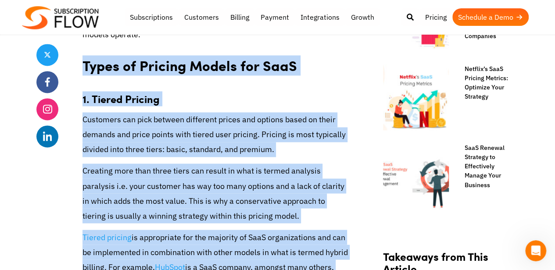 The width and height of the screenshot is (555, 270). Describe the element at coordinates (490, 17) in the screenshot. I see `a: Schedule a Demo` at that location.